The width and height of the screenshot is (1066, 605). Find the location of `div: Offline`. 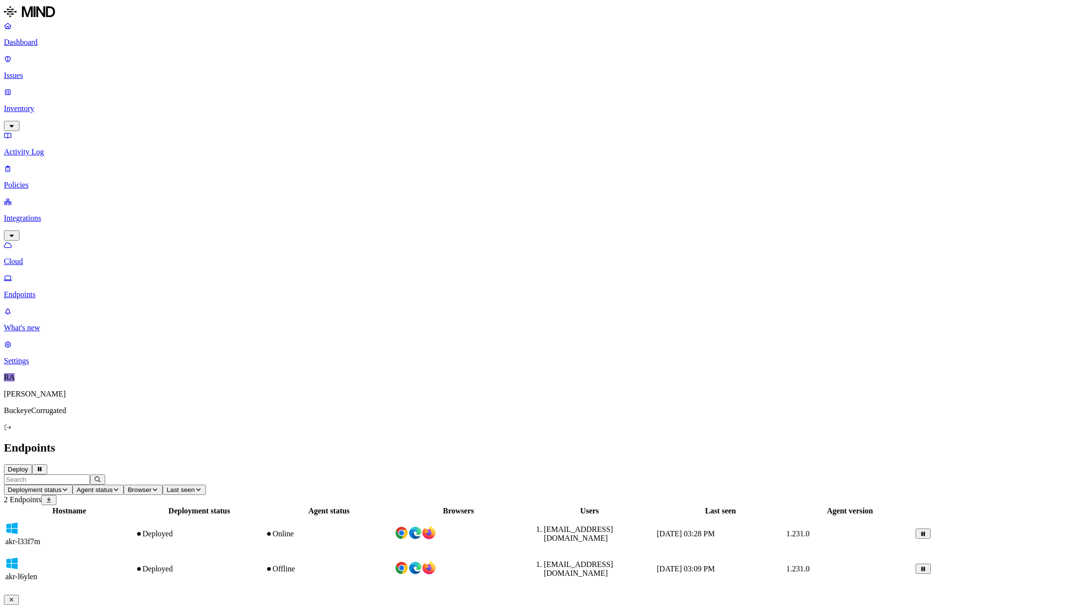

div: Offline is located at coordinates (329, 569).